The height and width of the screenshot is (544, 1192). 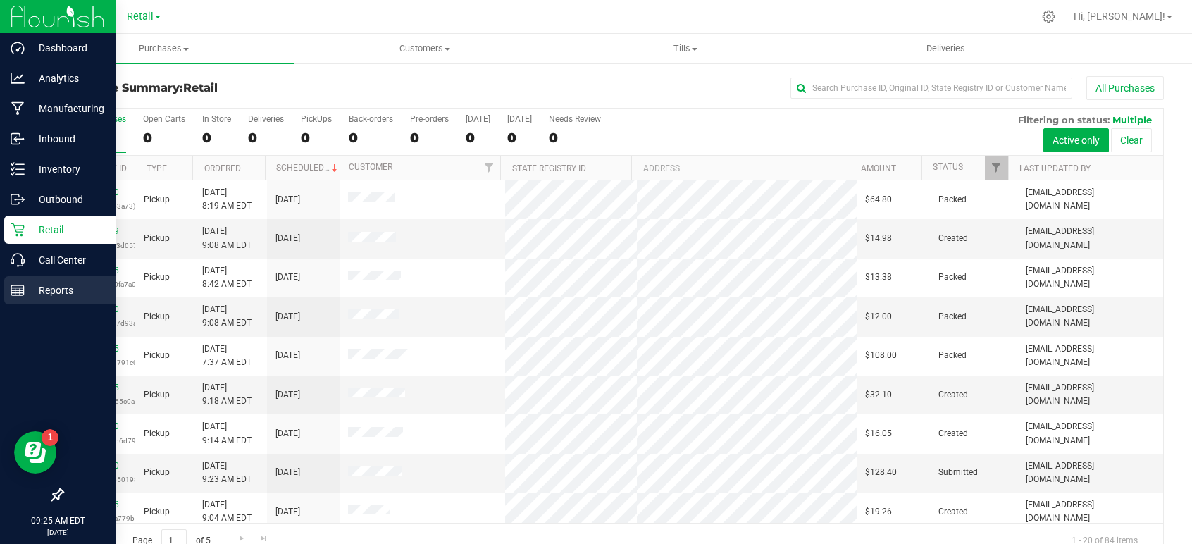 What do you see at coordinates (879, 395) in the screenshot?
I see `span: $32.10` at bounding box center [879, 395].